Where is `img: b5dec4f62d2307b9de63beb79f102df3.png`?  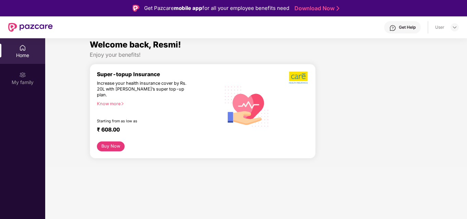
img: b5dec4f62d2307b9de63beb79f102df3.png is located at coordinates (298, 78).